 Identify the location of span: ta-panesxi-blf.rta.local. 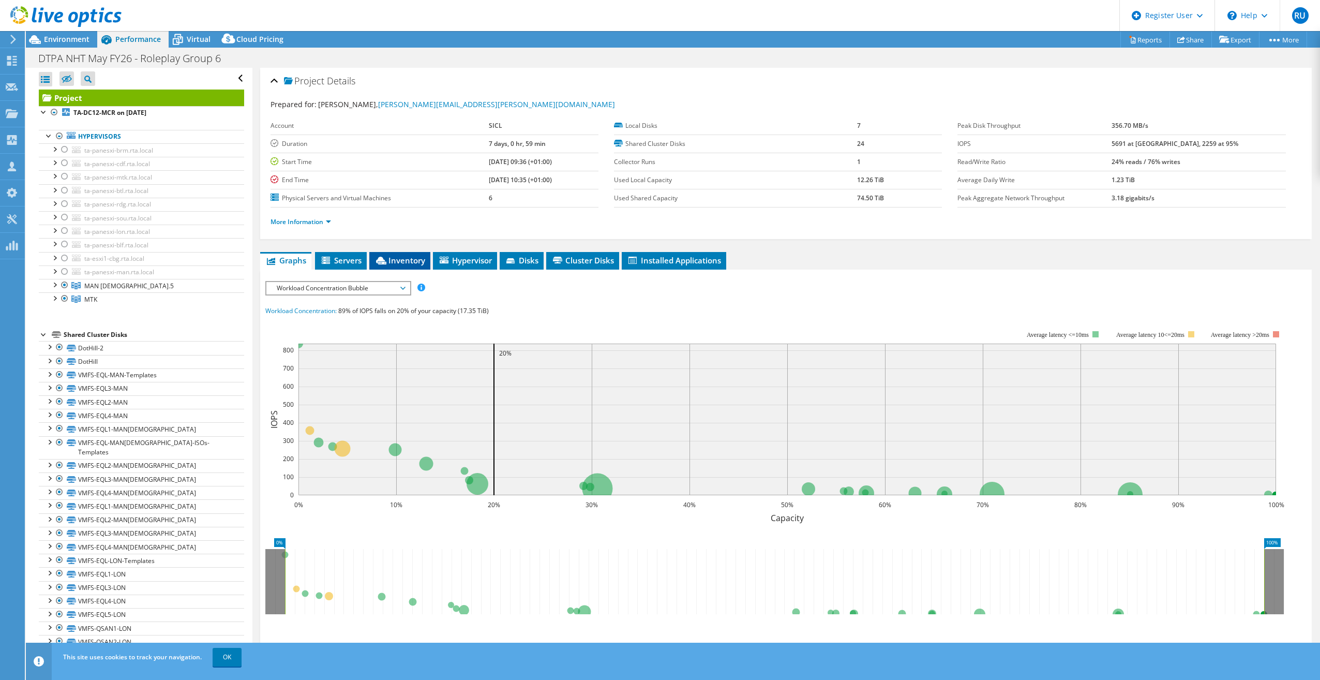
(116, 245).